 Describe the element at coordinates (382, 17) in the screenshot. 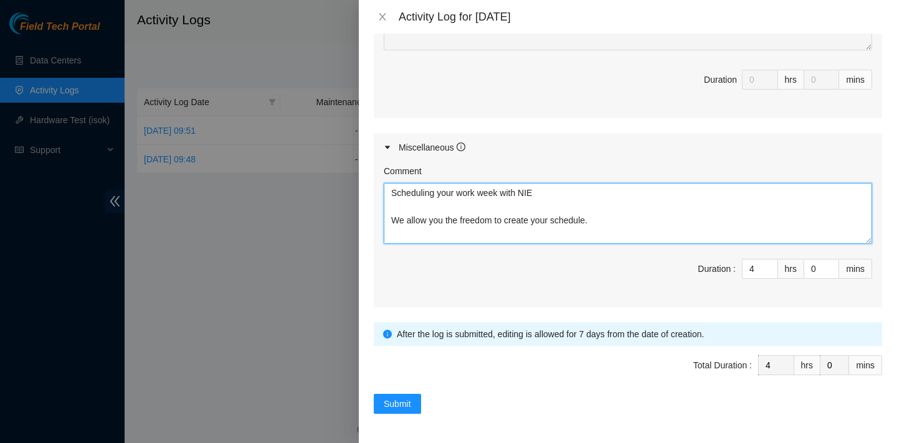

I see `span: close` at that location.